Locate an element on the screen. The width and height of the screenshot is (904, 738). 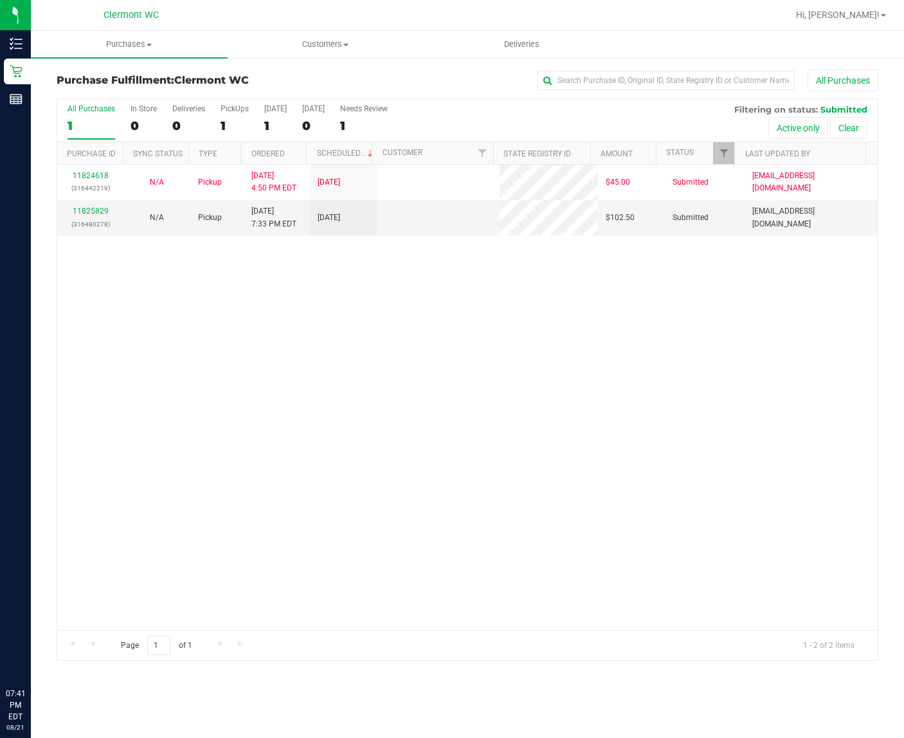
a: Amount is located at coordinates (617, 154).